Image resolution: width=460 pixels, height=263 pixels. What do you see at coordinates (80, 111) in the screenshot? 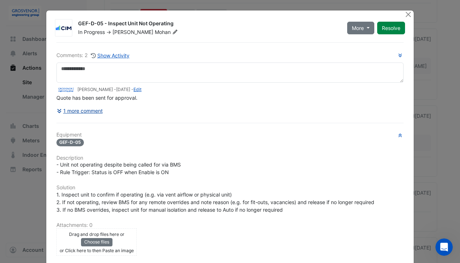
I see `button: 1 more comment` at bounding box center [80, 111].